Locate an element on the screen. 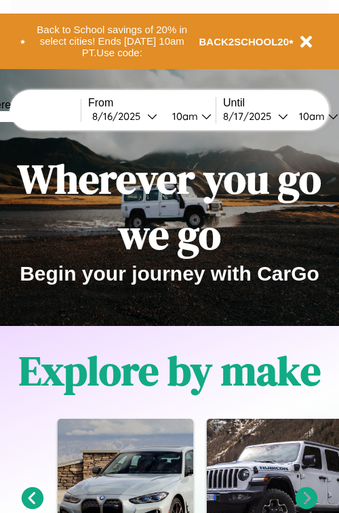 The image size is (339, 513). div: 8 / 17 / 2025 is located at coordinates (250, 116).